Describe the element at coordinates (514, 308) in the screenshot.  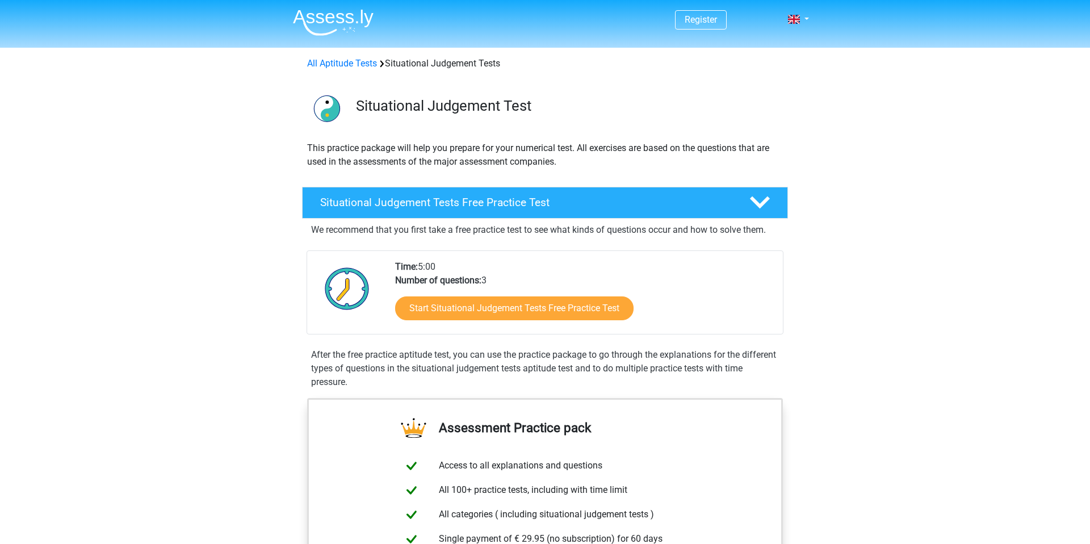
I see `a: Start Situational Judgement Tests Free Practice Test` at that location.